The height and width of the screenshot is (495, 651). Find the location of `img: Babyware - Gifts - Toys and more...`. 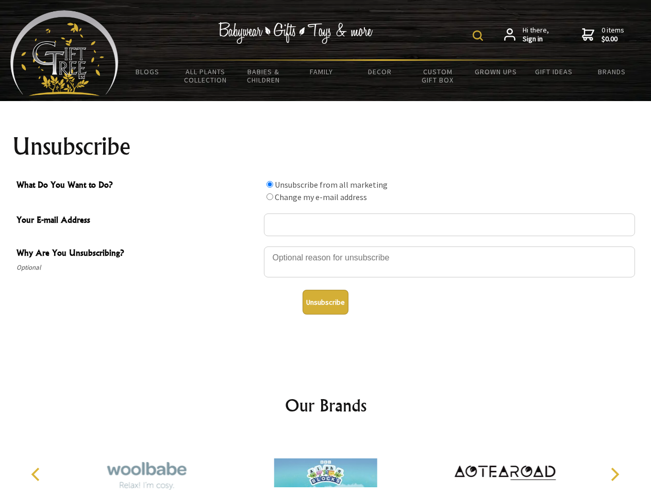

img: Babyware - Gifts - Toys and more... is located at coordinates (64, 53).